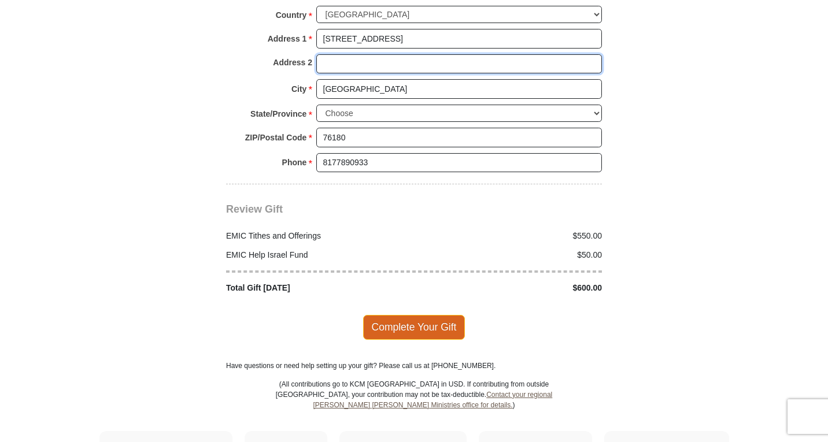 The width and height of the screenshot is (828, 442). What do you see at coordinates (278, 114) in the screenshot?
I see `strong: State/Province` at bounding box center [278, 114].